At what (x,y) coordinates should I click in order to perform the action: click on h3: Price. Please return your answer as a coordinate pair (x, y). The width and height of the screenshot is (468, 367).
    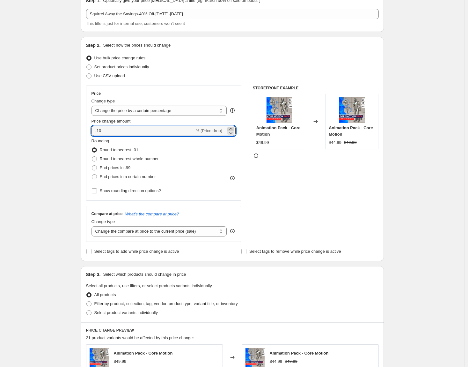
    Looking at the image, I should click on (96, 93).